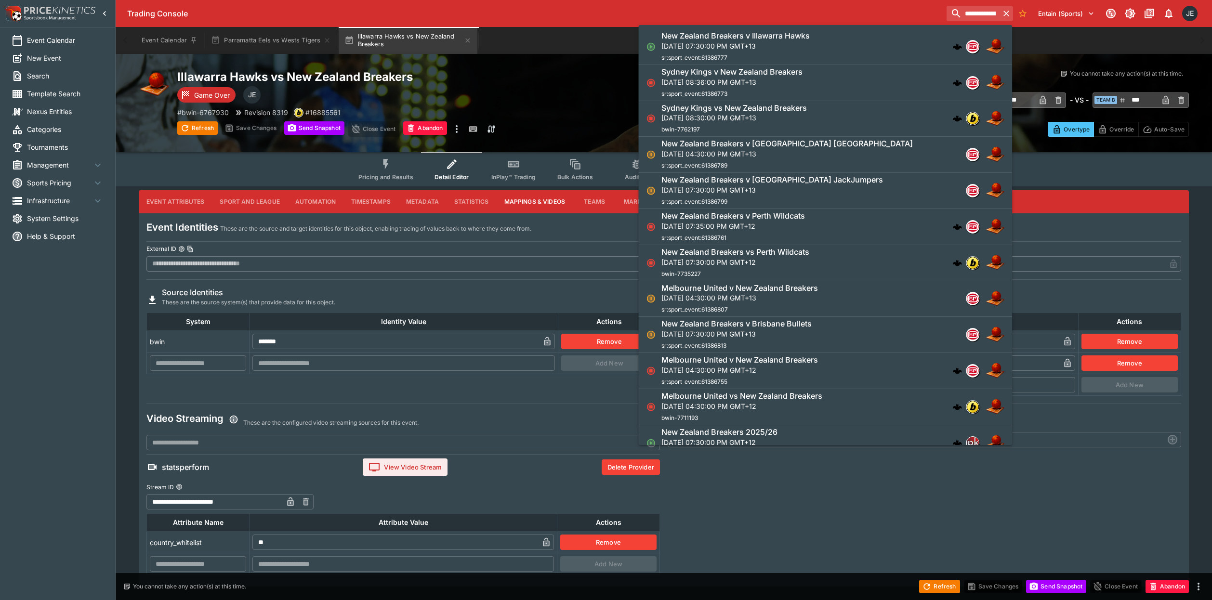 The image size is (1212, 600). Describe the element at coordinates (198, 523) in the screenshot. I see `th: Attribute Name` at that location.